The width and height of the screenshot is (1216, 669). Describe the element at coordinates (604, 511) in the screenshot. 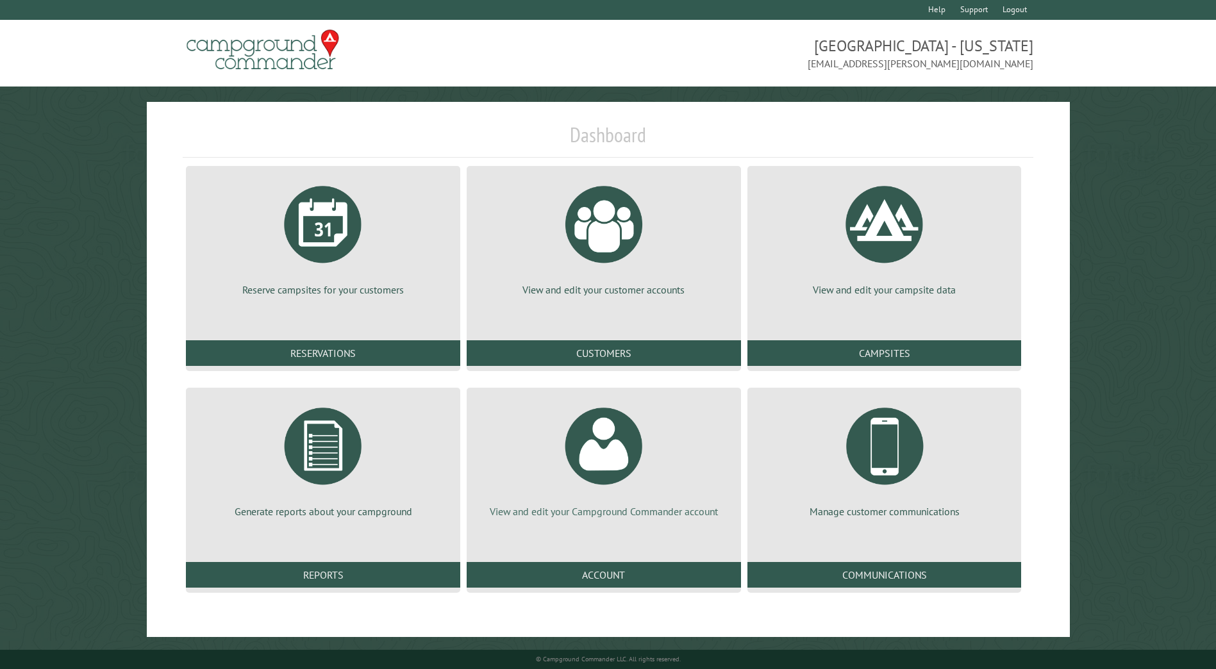

I see `p: View and edit your Campground Commander account` at that location.